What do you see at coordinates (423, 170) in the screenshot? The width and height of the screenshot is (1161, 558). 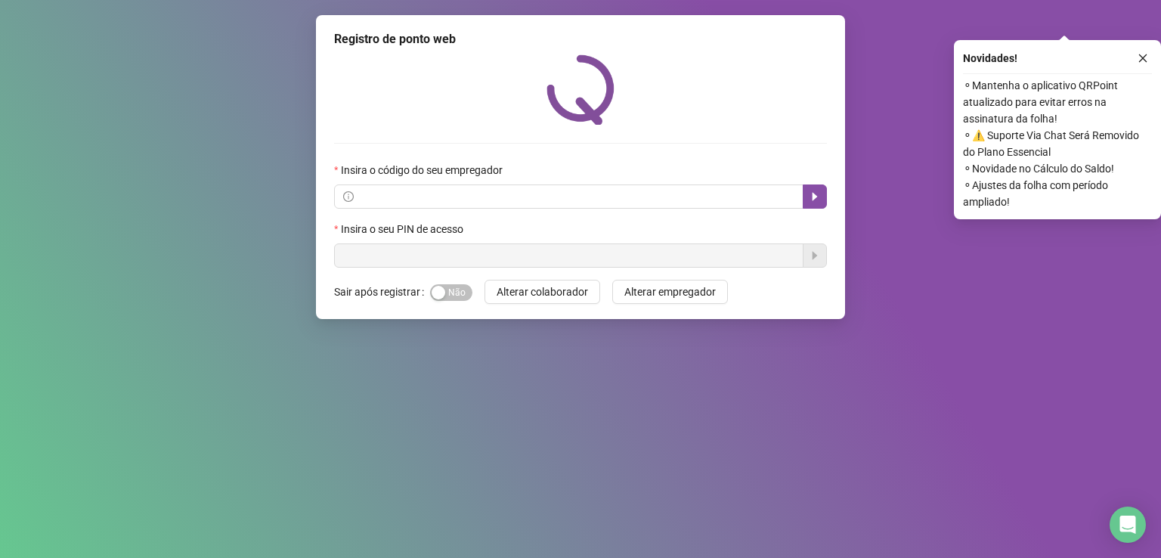 I see `label: Insira o código do seu empregador` at bounding box center [423, 170].